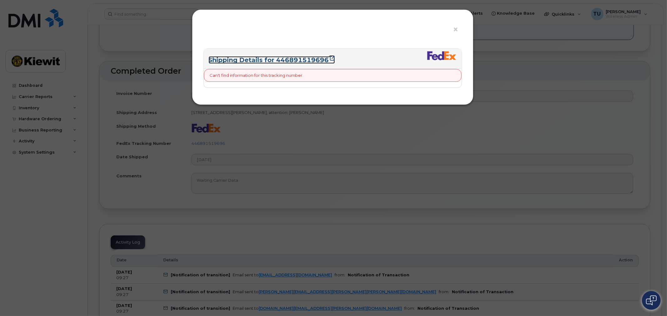  What do you see at coordinates (272, 60) in the screenshot?
I see `a: Shipping Details for 446891519696` at bounding box center [272, 60].